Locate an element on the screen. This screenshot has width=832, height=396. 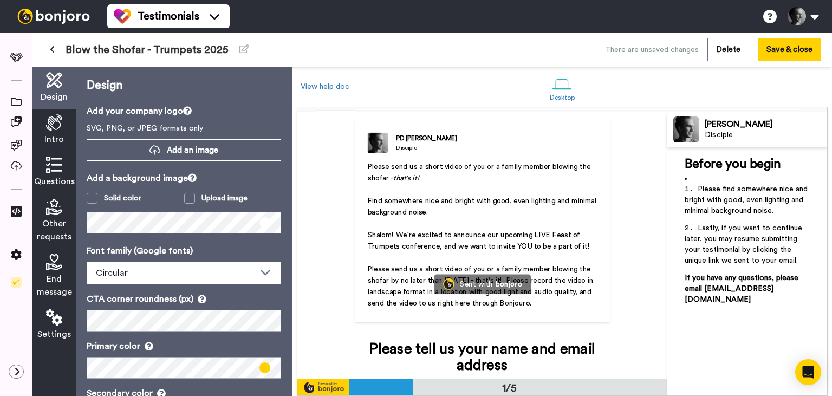
p: Design is located at coordinates (184, 86).